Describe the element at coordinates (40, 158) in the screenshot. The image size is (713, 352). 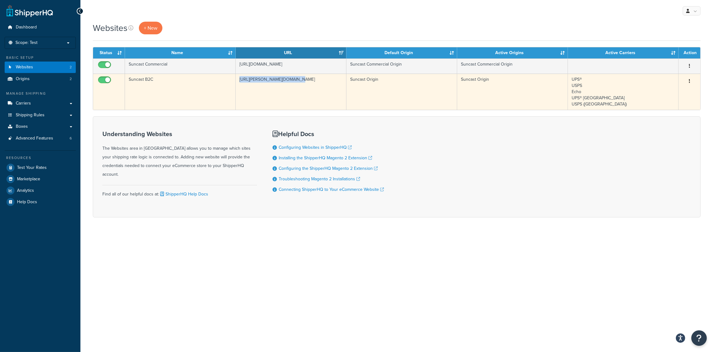
I see `div: Resources` at that location.